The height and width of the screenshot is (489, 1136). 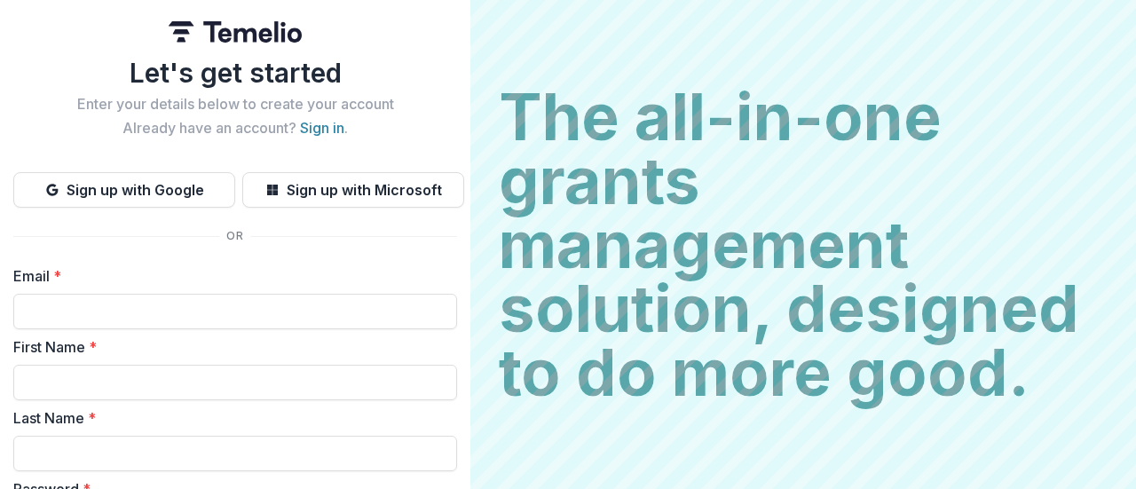 What do you see at coordinates (353, 190) in the screenshot?
I see `button: Sign up with Microsoft` at bounding box center [353, 190].